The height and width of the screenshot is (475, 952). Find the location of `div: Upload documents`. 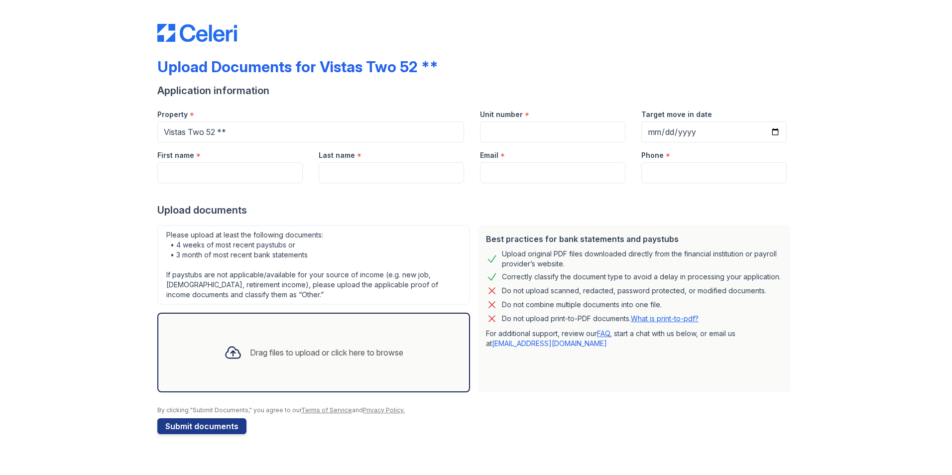

div: Upload documents is located at coordinates (476, 210).